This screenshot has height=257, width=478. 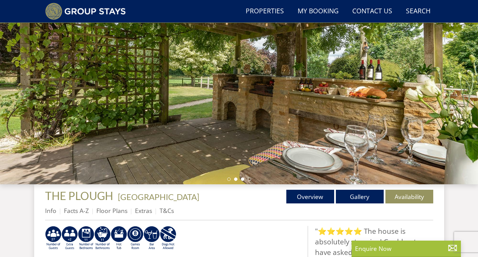 I want to click on img: AD_4nXcUjM1WnLzsaFfiW9TMoiqu-Li4Mbh7tQPNLiOJr1v-32nzlqw6C9VhAL0Jhfye3ZR83W5Xs0A91zNVQMMCwO1NDl3vc..., so click(x=86, y=238).